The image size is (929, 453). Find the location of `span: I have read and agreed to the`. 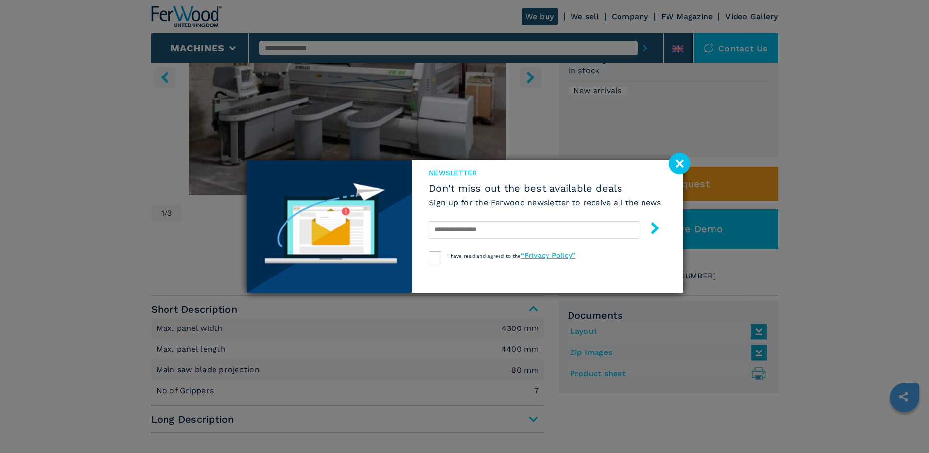

span: I have read and agreed to the is located at coordinates (511, 256).